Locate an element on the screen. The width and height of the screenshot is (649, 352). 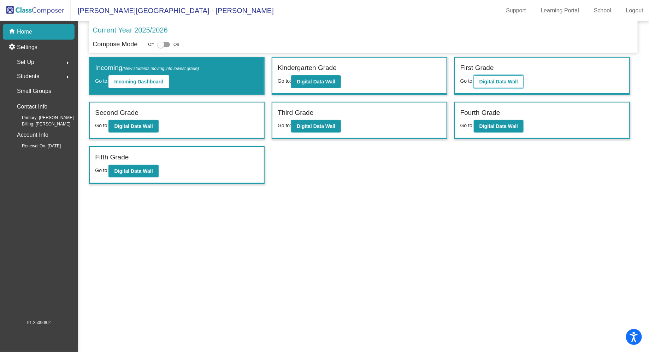
span: On is located at coordinates (176, 45).